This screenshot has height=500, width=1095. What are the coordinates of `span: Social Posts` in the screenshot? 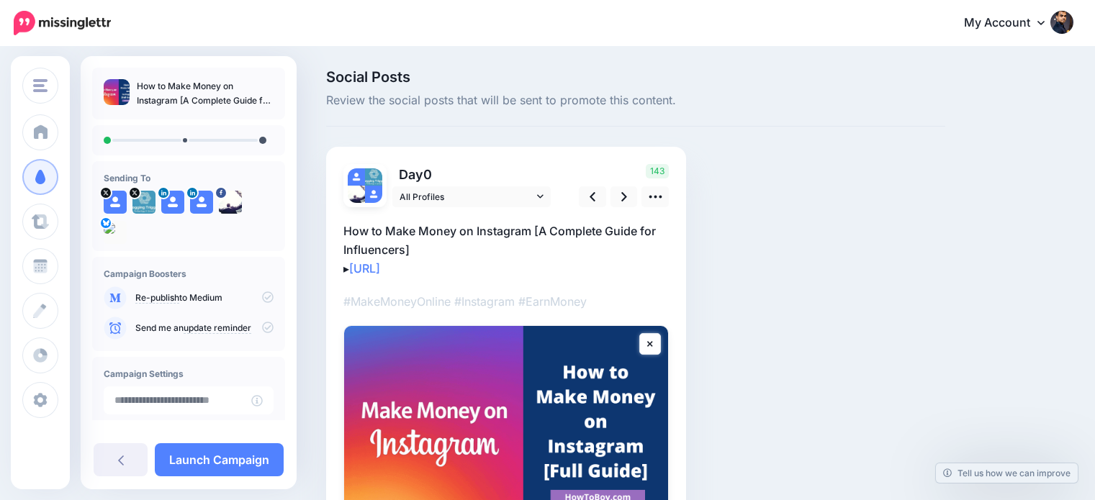 It's located at (635, 77).